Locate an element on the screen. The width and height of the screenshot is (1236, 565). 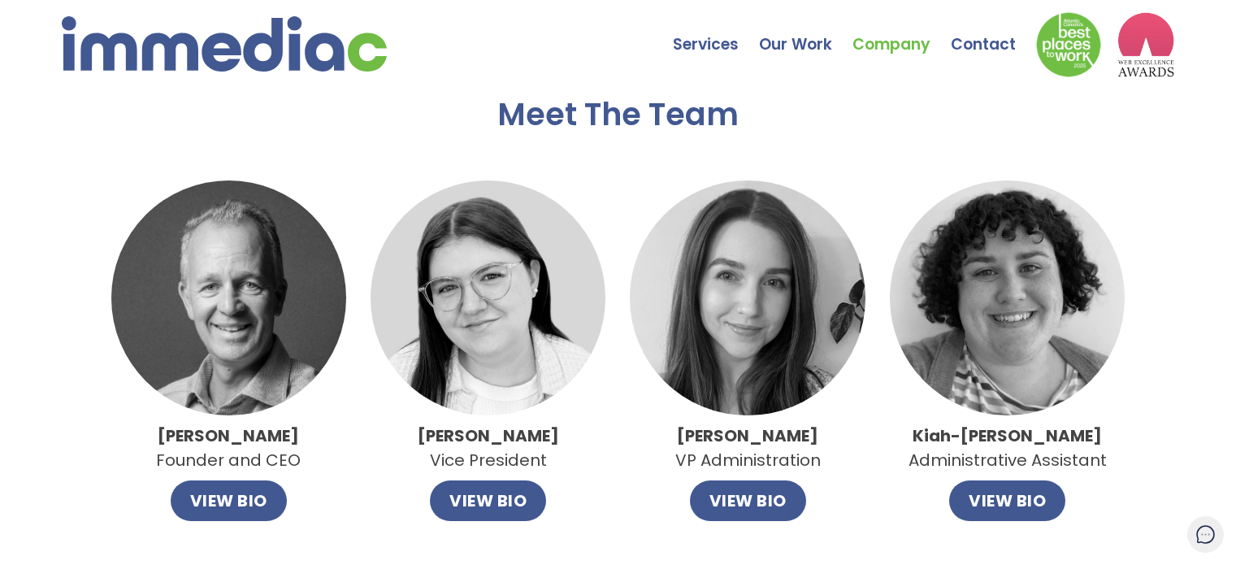
img: logo2_wea_nobg.webp is located at coordinates (1145, 45).